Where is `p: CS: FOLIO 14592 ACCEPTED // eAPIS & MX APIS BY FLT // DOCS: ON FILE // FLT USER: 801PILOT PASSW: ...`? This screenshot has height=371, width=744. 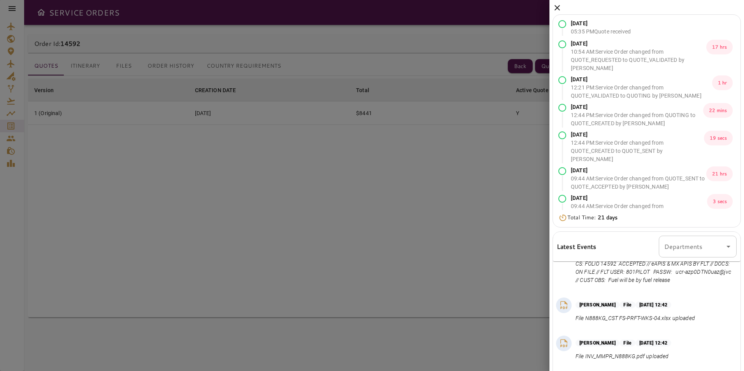 p: CS: FOLIO 14592 ACCEPTED // eAPIS & MX APIS BY FLT // DOCS: ON FILE // FLT USER: 801PILOT PASSW: ... is located at coordinates (654, 272).